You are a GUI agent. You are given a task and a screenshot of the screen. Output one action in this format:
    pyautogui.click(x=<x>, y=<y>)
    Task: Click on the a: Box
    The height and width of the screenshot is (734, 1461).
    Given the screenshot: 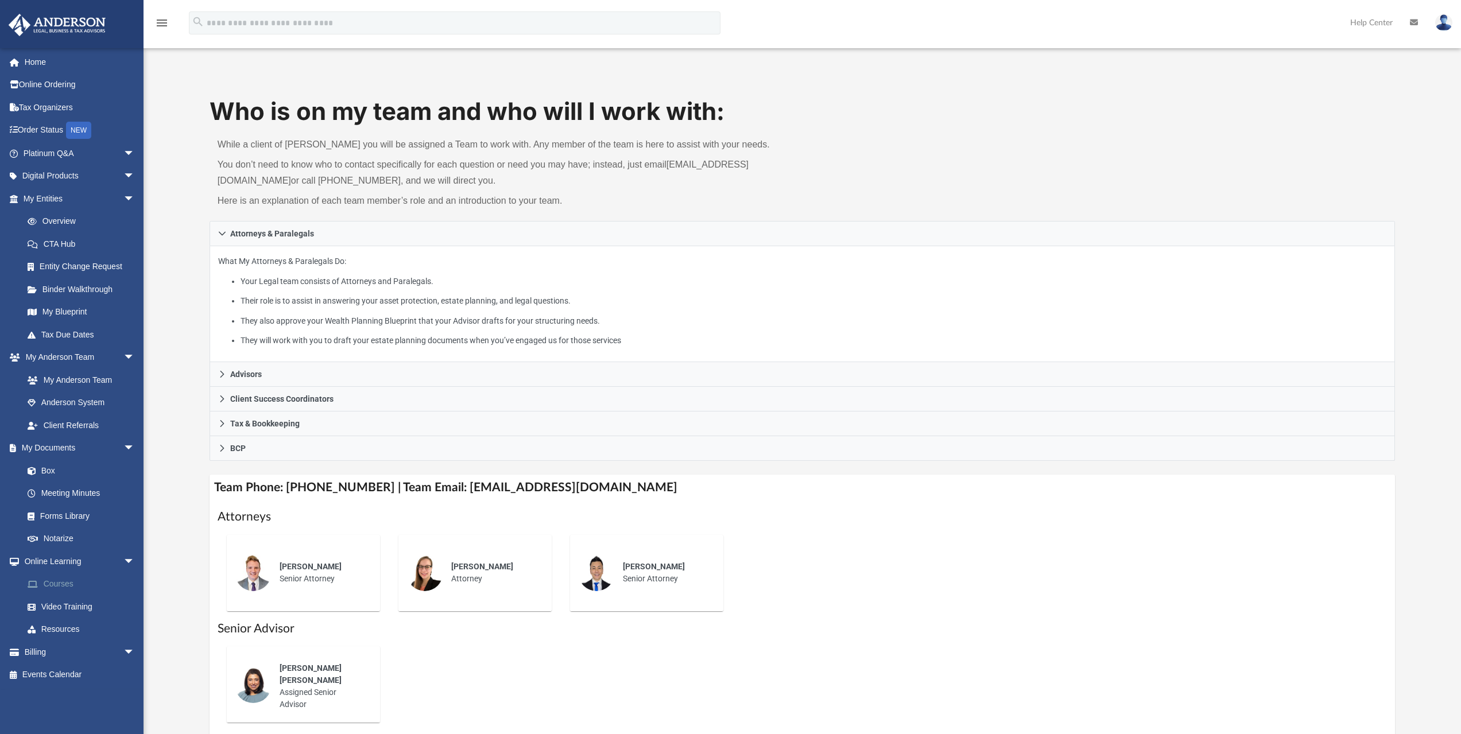 What is the action you would take?
    pyautogui.click(x=78, y=471)
    